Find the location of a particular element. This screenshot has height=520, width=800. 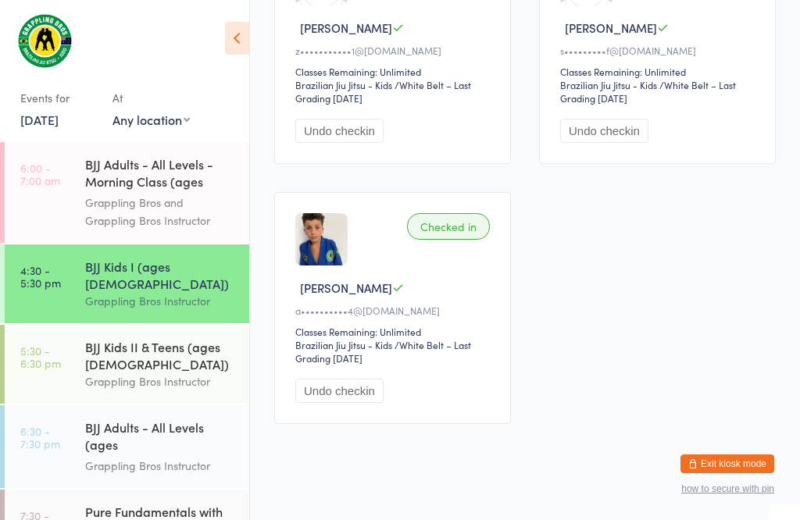

time: 6:30 - 7:30 pm is located at coordinates (40, 438).